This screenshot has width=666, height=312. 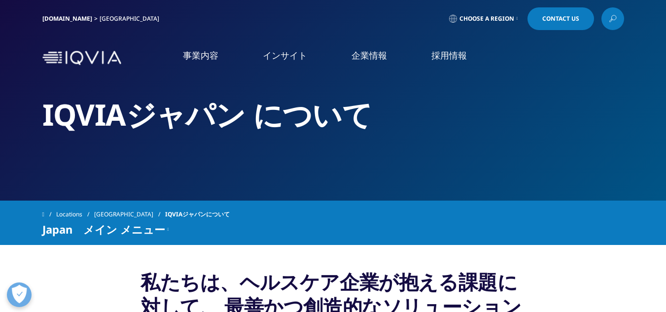 What do you see at coordinates (561, 19) in the screenshot?
I see `span: Contact Us` at bounding box center [561, 19].